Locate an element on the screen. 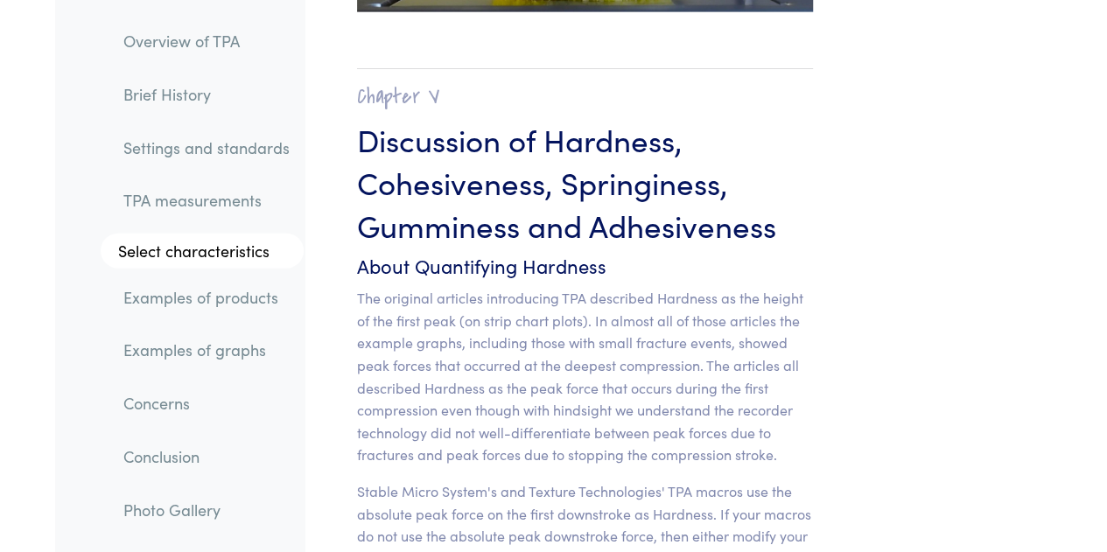 The height and width of the screenshot is (552, 1107). h2: Chapter V is located at coordinates (584, 96).